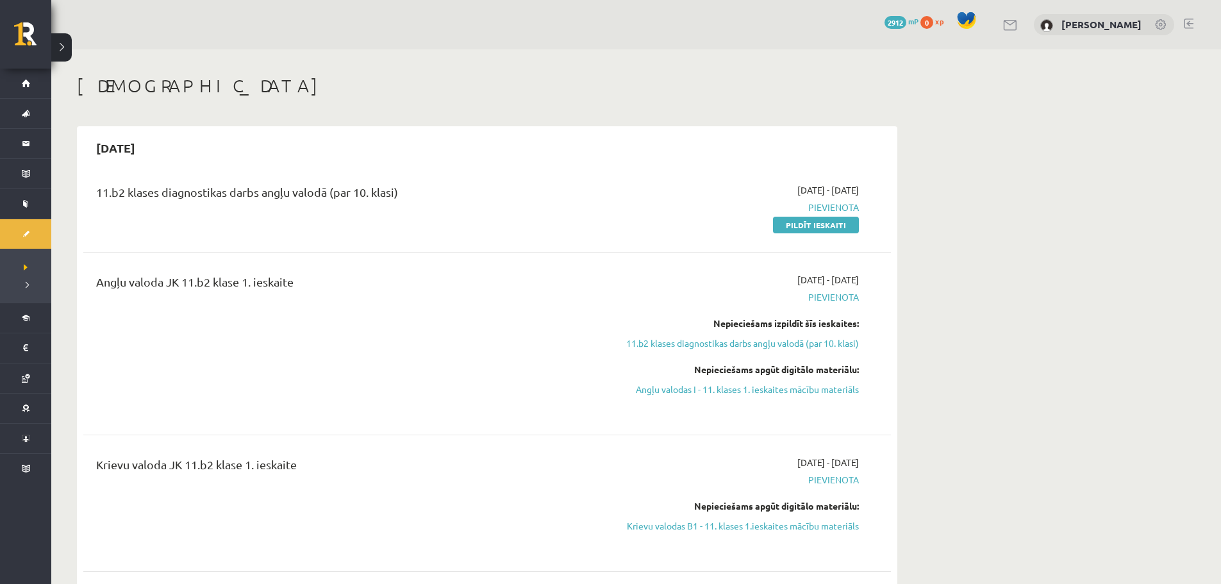 This screenshot has width=1221, height=584. What do you see at coordinates (33, 38) in the screenshot?
I see `a: Rīgas 1. Tālmācības vidusskola` at bounding box center [33, 38].